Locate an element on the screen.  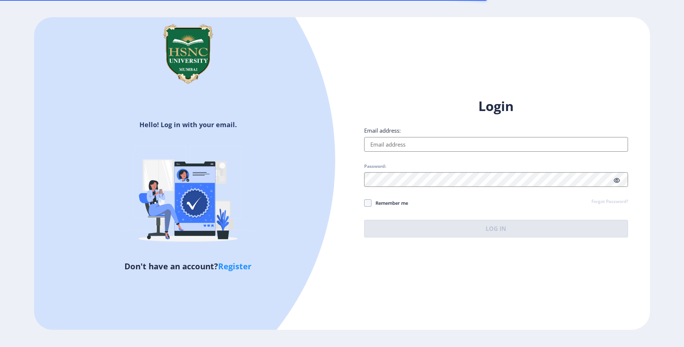
img: Verified-rafiki.svg is located at coordinates (188, 196).